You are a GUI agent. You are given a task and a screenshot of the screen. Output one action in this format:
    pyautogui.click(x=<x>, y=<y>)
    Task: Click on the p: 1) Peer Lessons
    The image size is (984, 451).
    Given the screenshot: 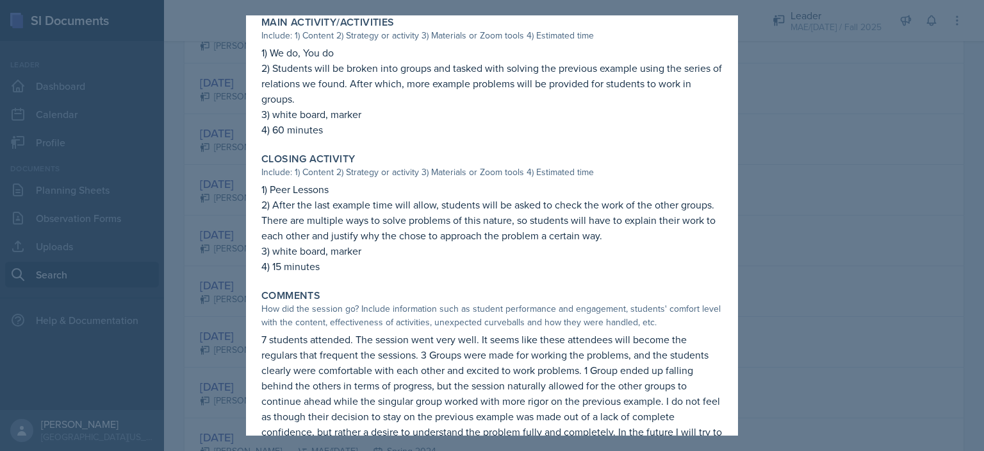 What is the action you would take?
    pyautogui.click(x=492, y=189)
    